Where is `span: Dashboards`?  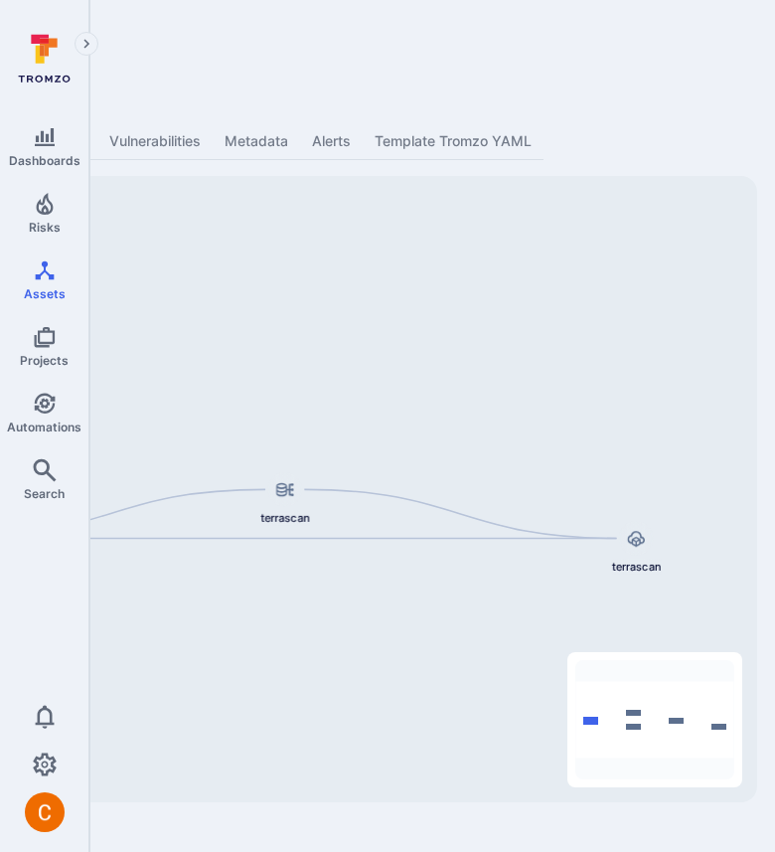 span: Dashboards is located at coordinates (45, 160).